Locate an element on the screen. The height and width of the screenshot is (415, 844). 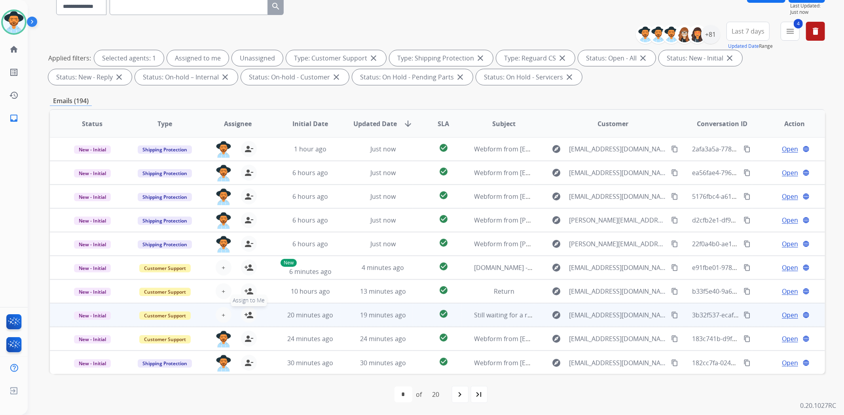
div: +81 is located at coordinates (710, 34).